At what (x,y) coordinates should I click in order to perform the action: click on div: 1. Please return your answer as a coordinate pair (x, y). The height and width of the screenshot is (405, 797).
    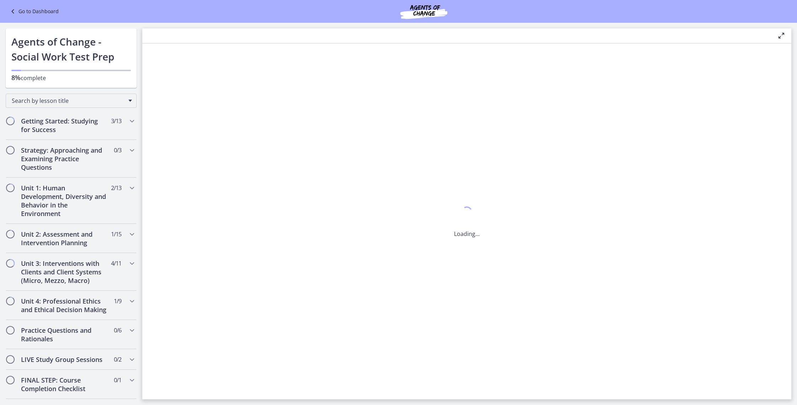
    Looking at the image, I should click on (467, 213).